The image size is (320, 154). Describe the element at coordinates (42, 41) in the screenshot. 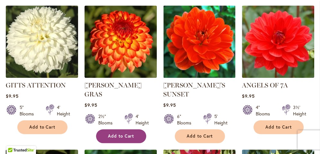

I see `img: GITTS ATTENTION` at that location.